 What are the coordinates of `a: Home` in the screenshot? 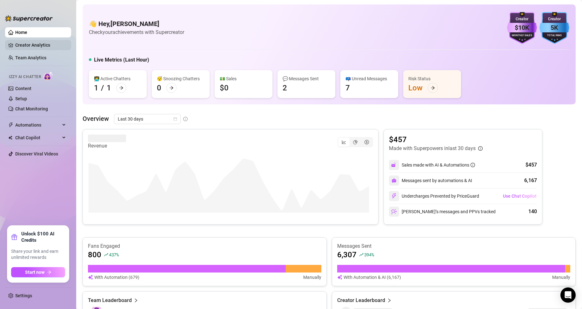 It's located at (21, 32).